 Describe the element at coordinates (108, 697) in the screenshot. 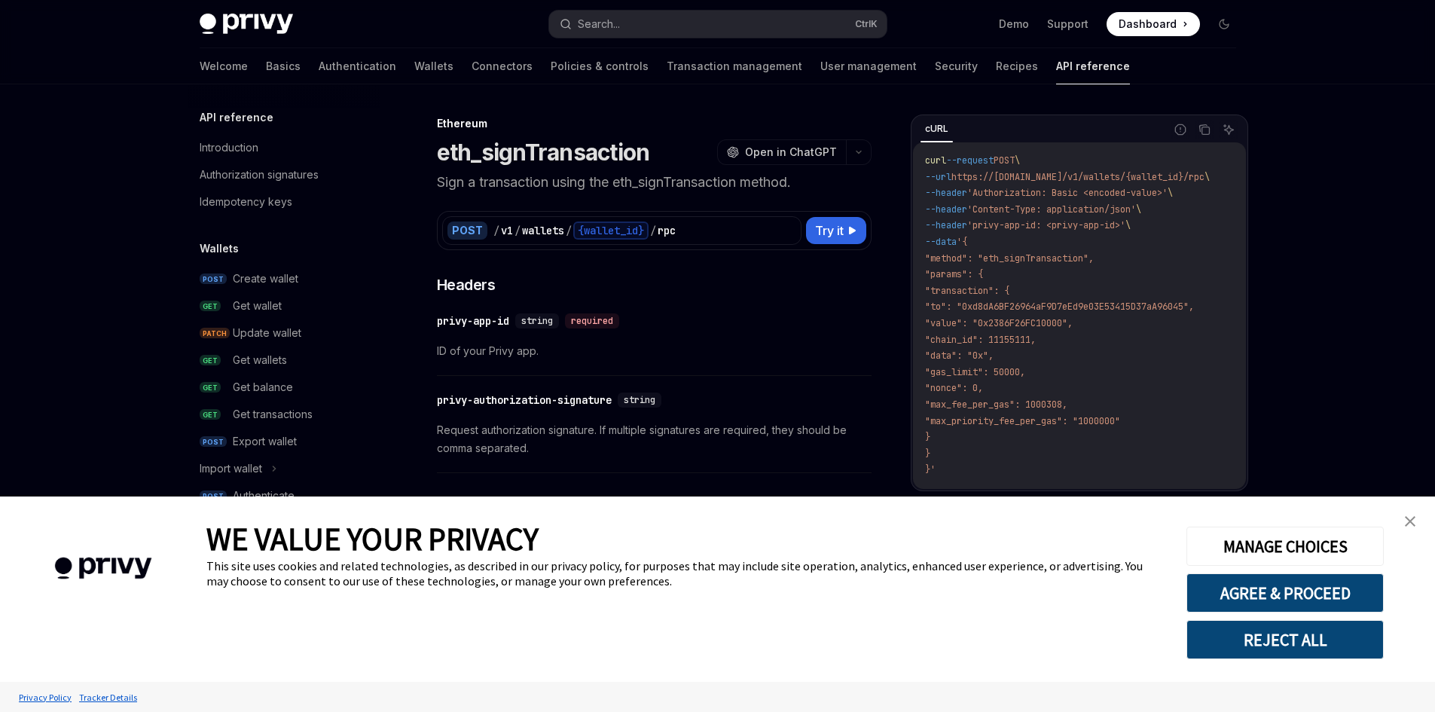

I see `a: Tracker Details` at that location.